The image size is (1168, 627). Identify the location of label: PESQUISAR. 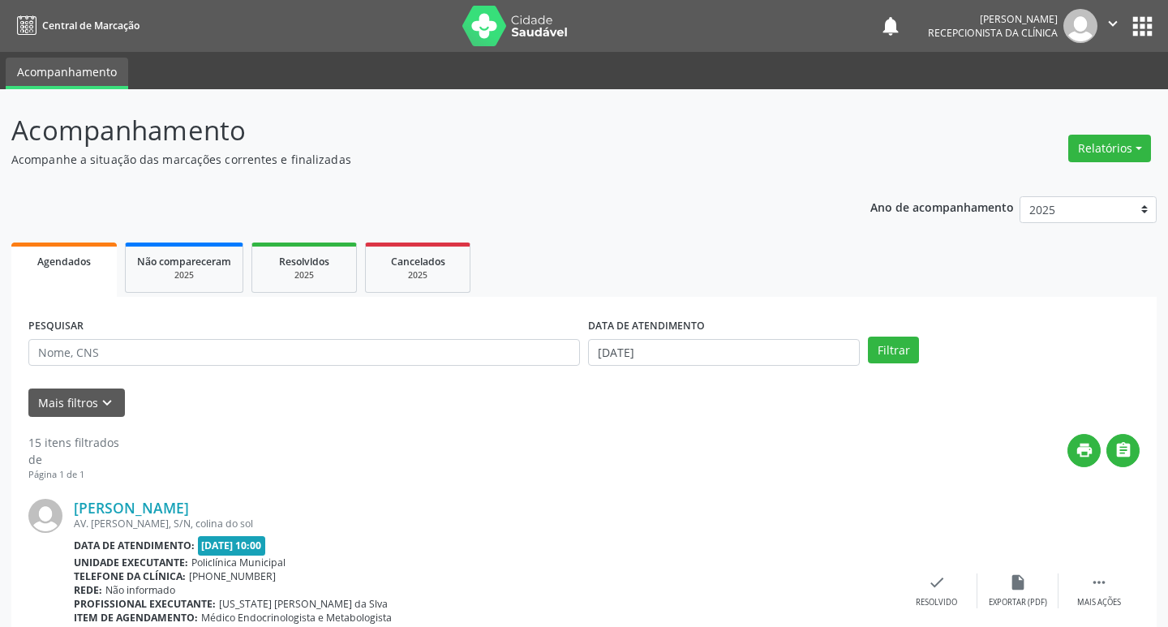
(56, 326).